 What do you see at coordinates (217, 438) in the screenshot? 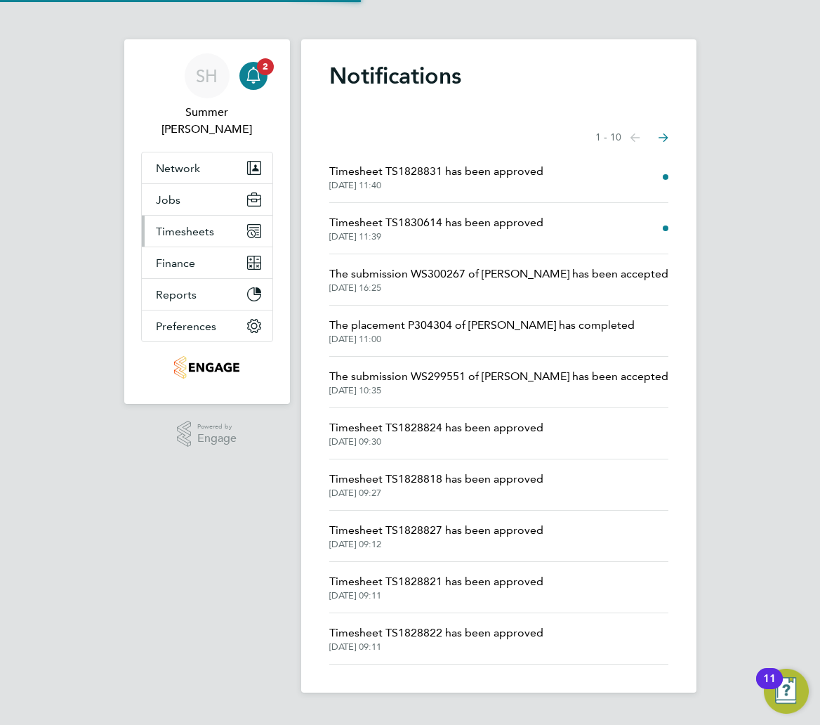
I see `span: Engage` at bounding box center [217, 438].